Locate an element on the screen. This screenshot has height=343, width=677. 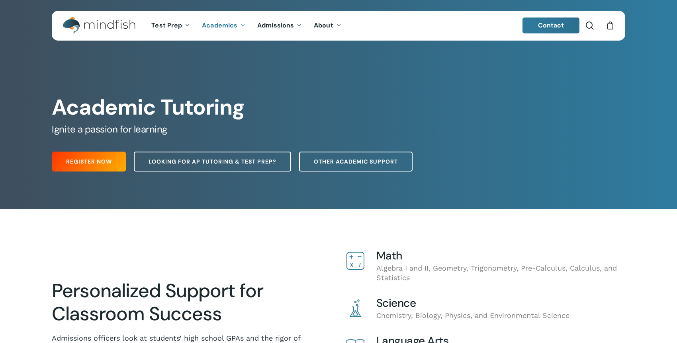
h2: Personalized Support for Classroom Success is located at coordinates (180, 303).